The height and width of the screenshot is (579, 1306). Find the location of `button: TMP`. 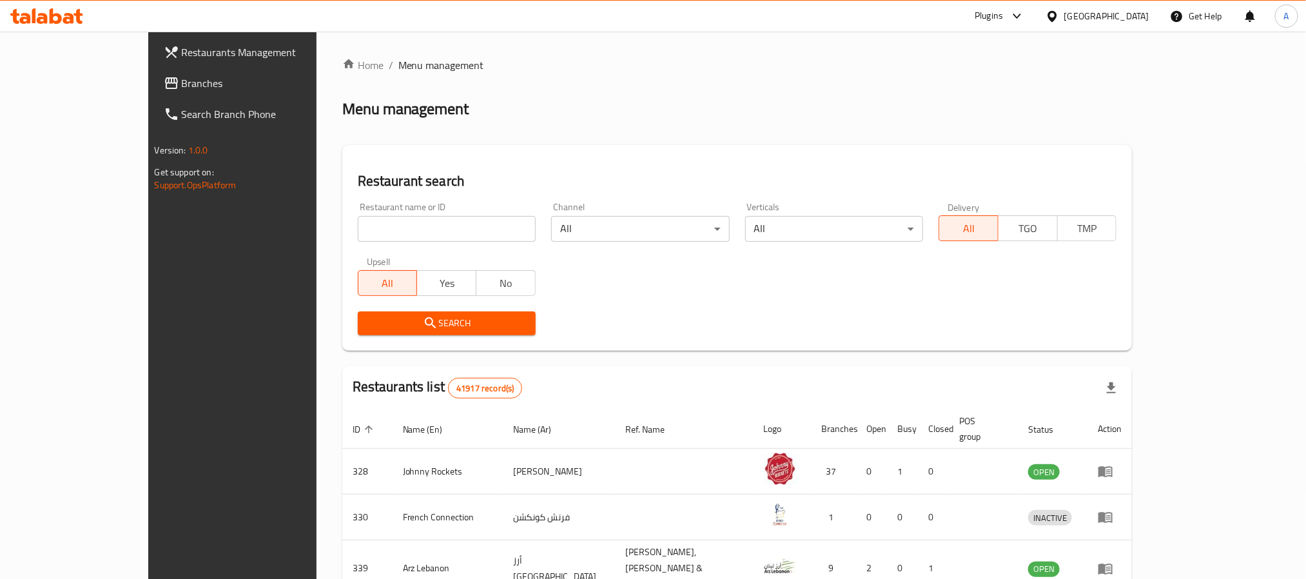

button: TMP is located at coordinates (1086, 228).